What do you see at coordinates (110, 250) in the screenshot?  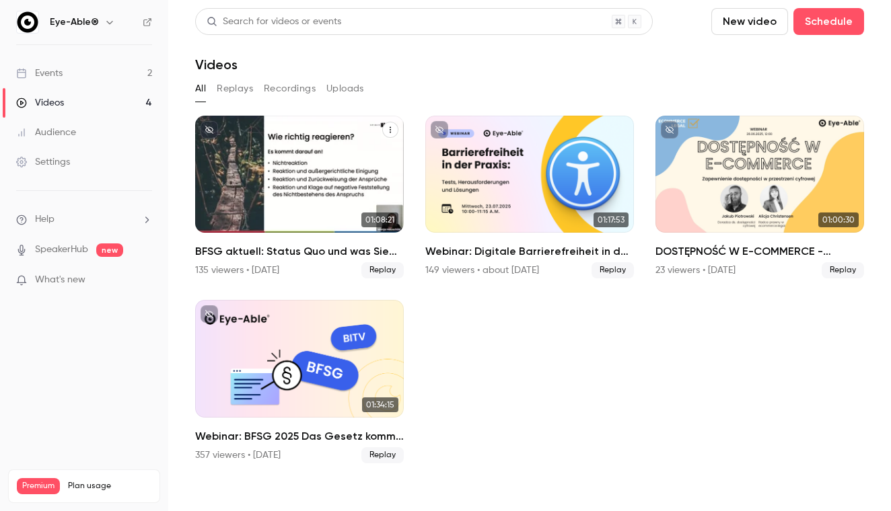 I see `span: new` at bounding box center [110, 250].